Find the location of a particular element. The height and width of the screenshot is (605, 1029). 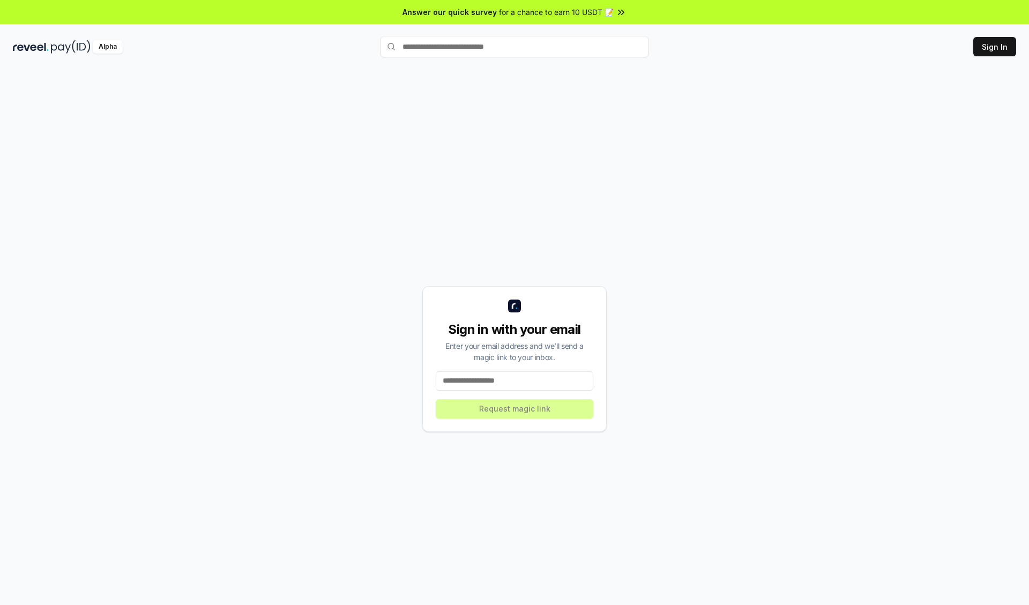

img: logo_small is located at coordinates (514, 306).